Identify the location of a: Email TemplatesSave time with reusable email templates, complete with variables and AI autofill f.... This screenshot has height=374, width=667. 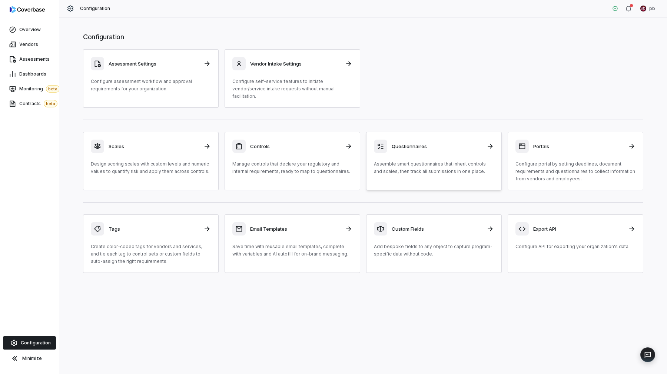
(292, 244).